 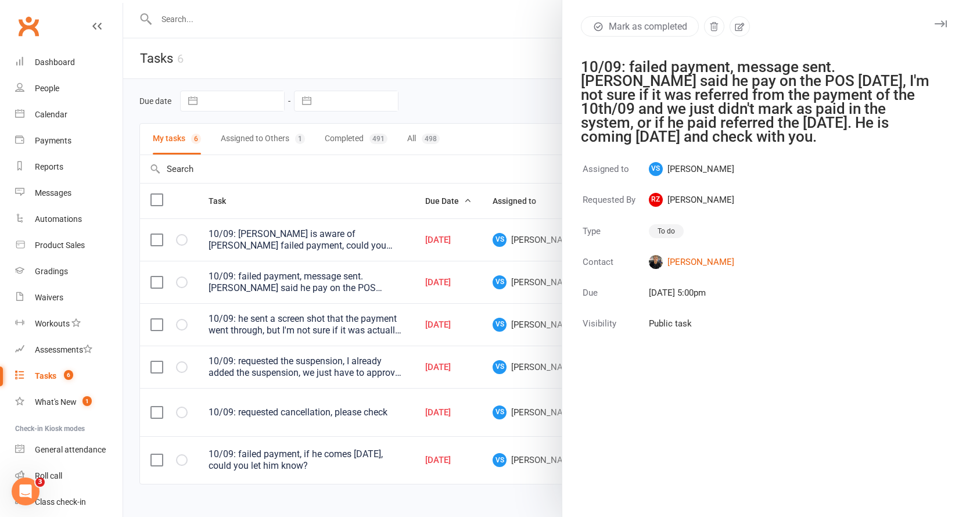 What do you see at coordinates (69, 402) in the screenshot?
I see `a: What's New1` at bounding box center [69, 402].